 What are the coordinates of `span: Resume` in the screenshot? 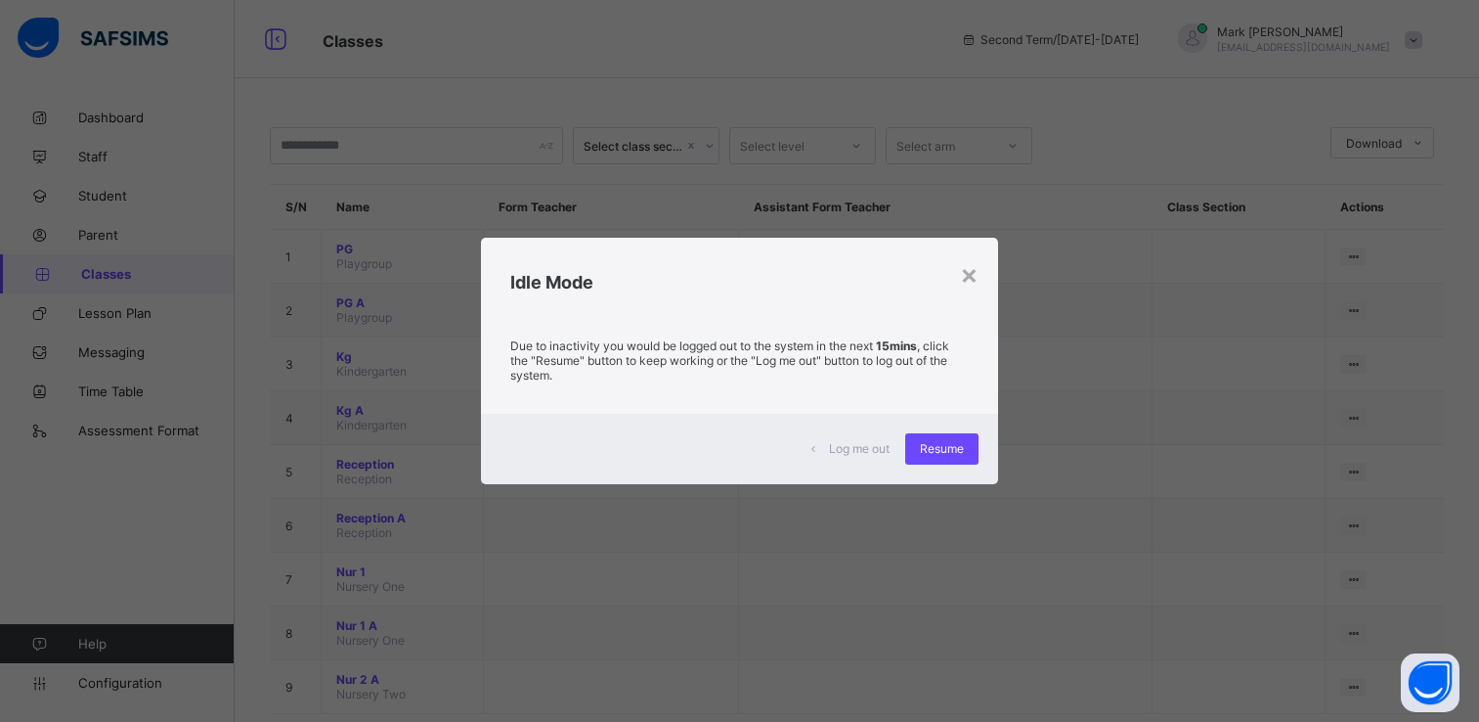 It's located at (942, 448).